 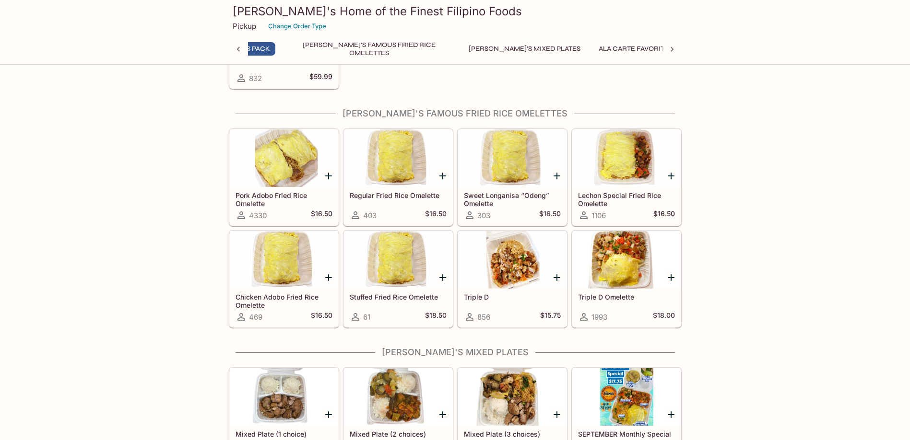 What do you see at coordinates (550, 317) in the screenshot?
I see `h5: $15.75` at bounding box center [550, 317].